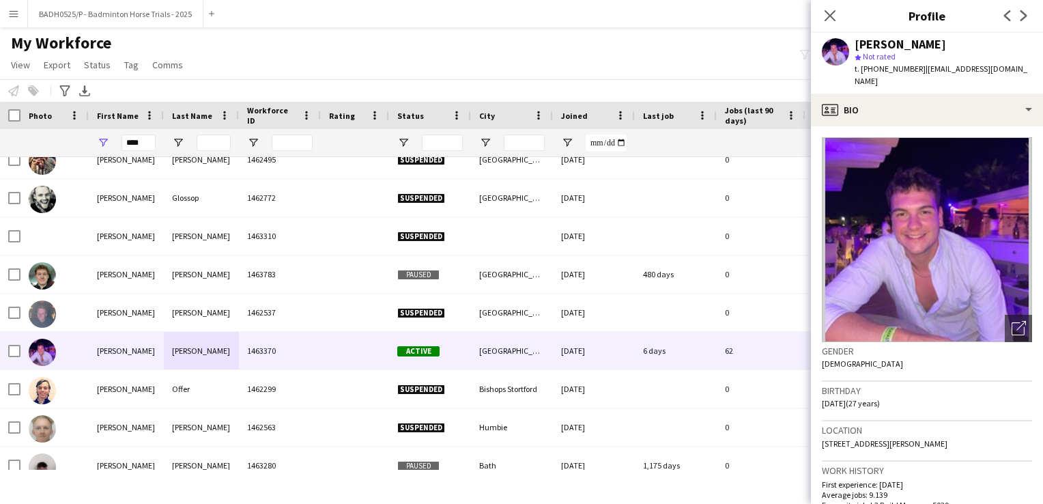  Describe the element at coordinates (97, 65) in the screenshot. I see `a: Status` at that location.